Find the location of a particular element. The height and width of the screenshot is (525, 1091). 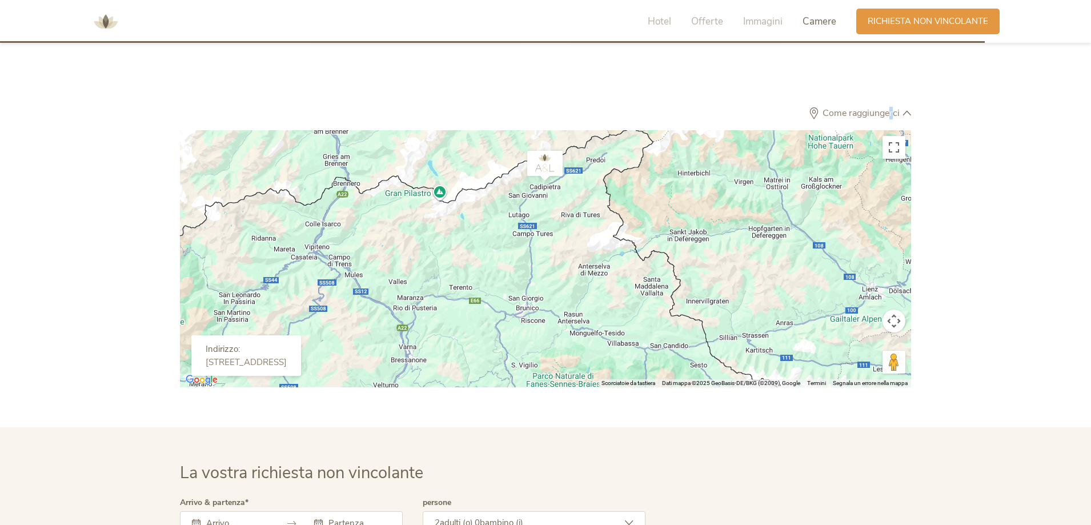

img: AMONTI & LUNARIS Wellnessresort is located at coordinates (106, 22).